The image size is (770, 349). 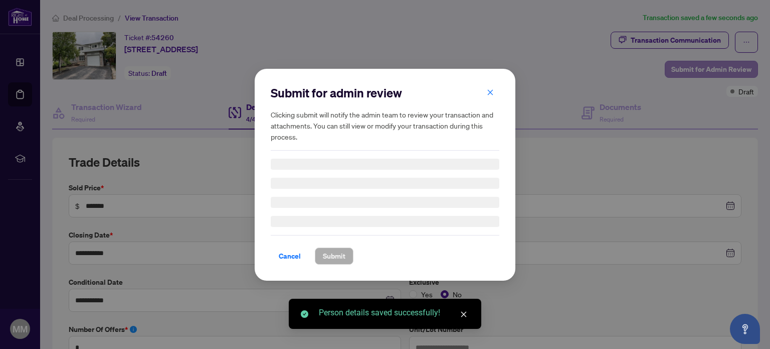 I want to click on button: Cancel, so click(x=290, y=256).